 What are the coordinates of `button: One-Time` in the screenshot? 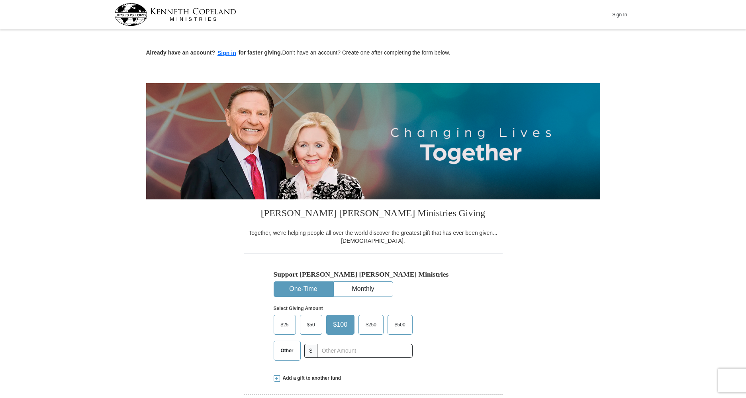 It's located at (304, 289).